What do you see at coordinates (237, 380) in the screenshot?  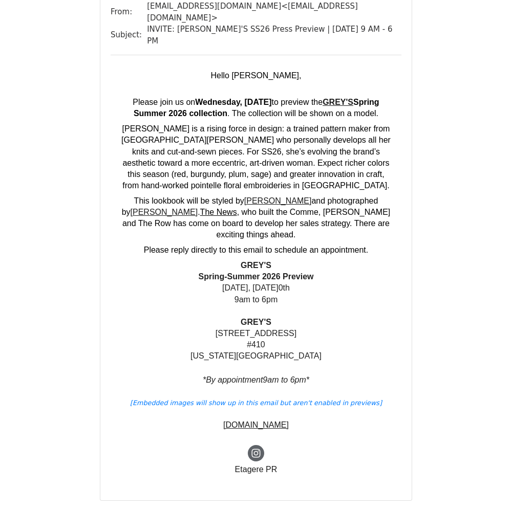 I see `span: y appointment` at bounding box center [237, 380].